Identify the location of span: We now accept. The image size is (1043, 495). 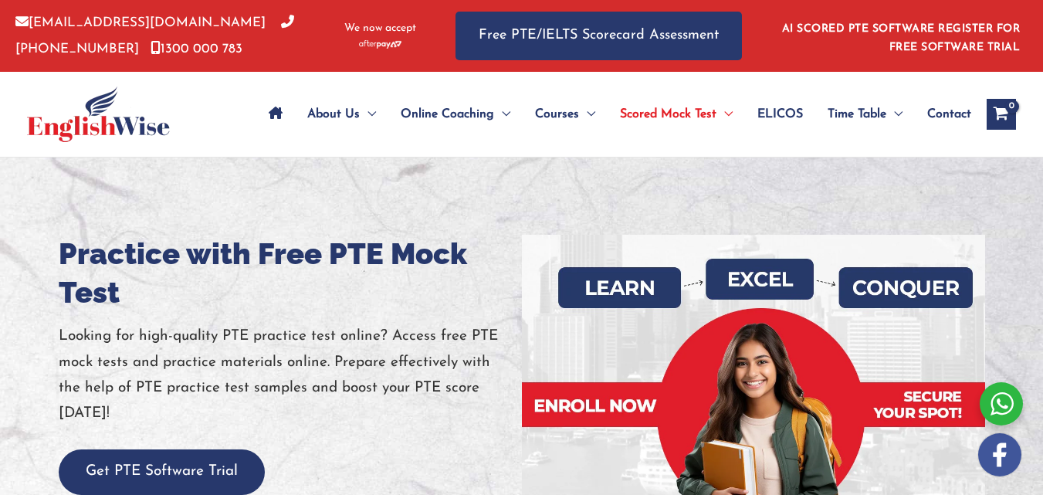
(380, 29).